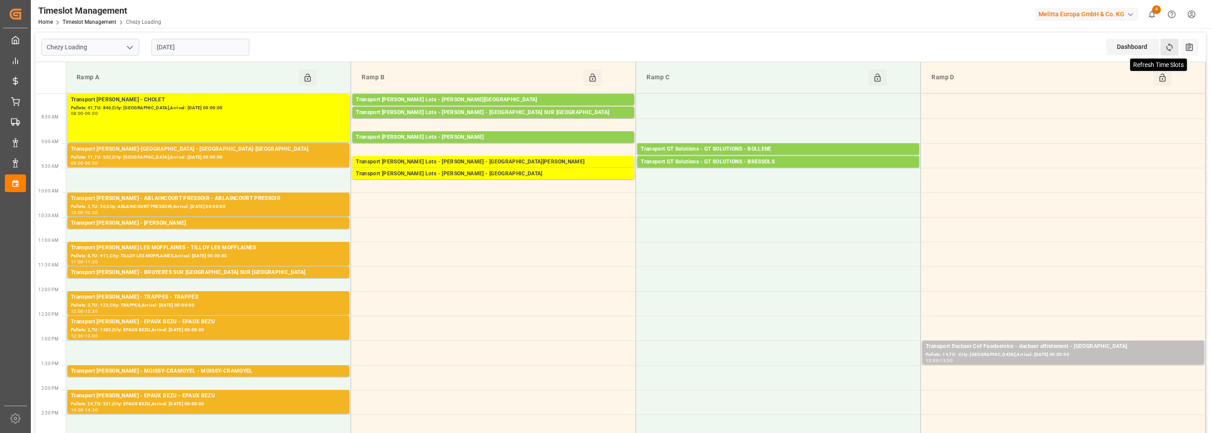  I want to click on div: Ramp B, so click(471, 78).